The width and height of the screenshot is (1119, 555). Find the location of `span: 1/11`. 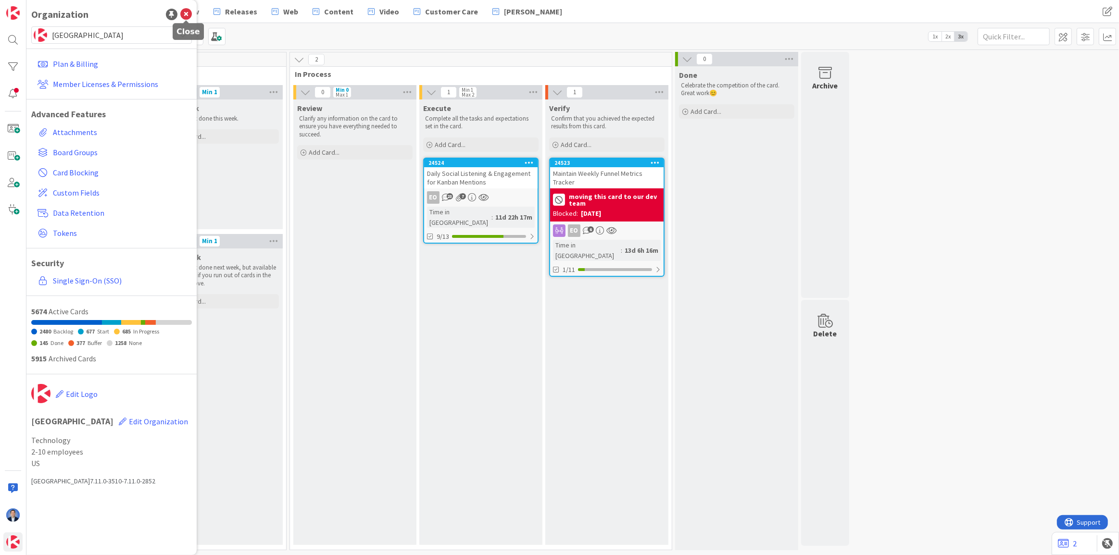

span: 1/11 is located at coordinates (569, 270).